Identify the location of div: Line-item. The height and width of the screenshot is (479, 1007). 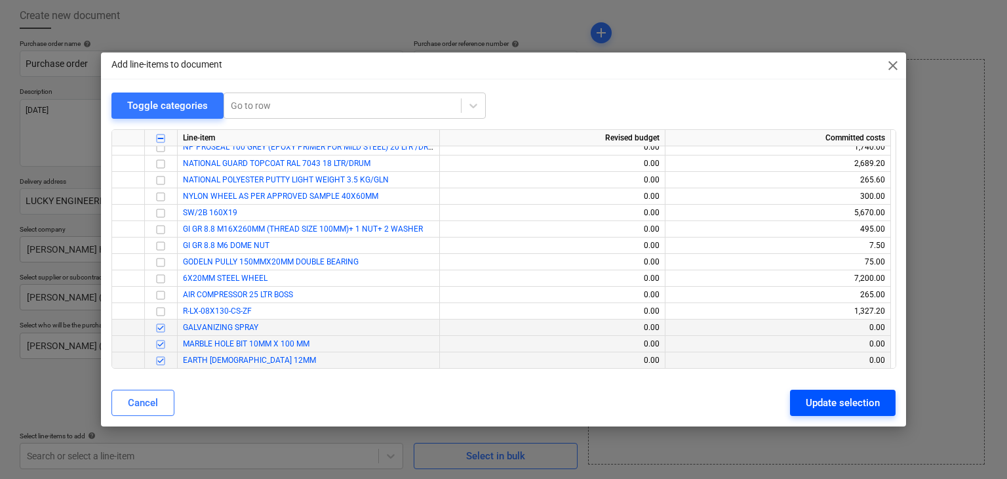
(309, 138).